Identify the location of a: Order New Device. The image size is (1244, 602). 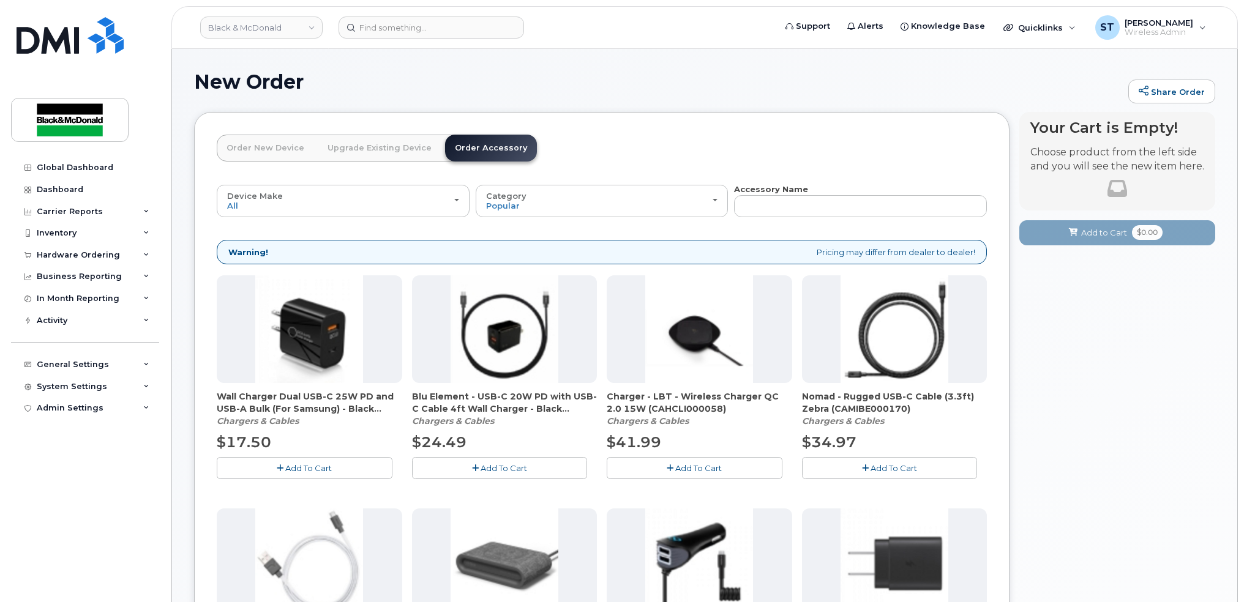
(265, 148).